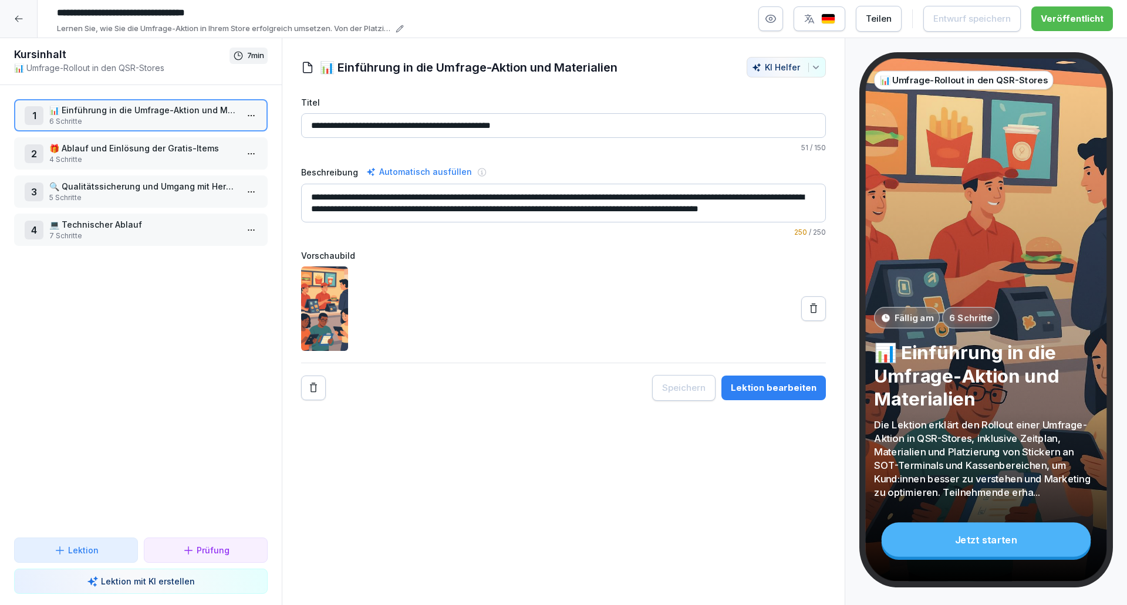 The width and height of the screenshot is (1127, 605). What do you see at coordinates (143, 160) in the screenshot?
I see `p: 4 Schritte` at bounding box center [143, 160].